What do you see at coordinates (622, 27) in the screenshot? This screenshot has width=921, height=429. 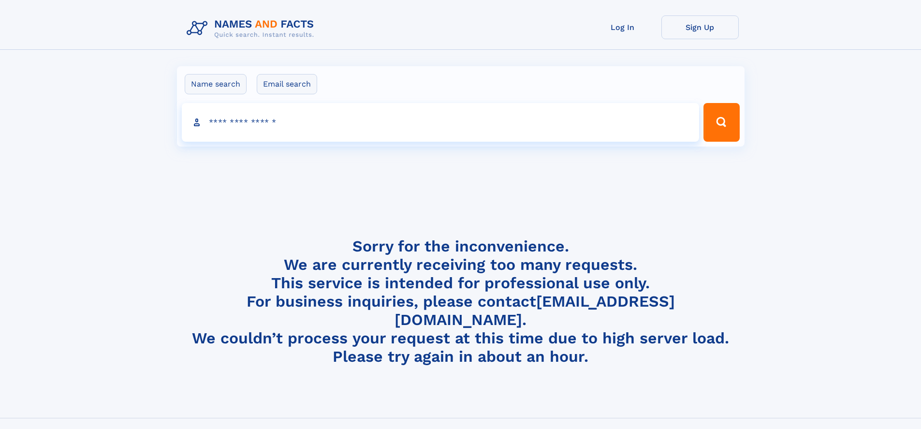 I see `a: Log In` at bounding box center [622, 27].